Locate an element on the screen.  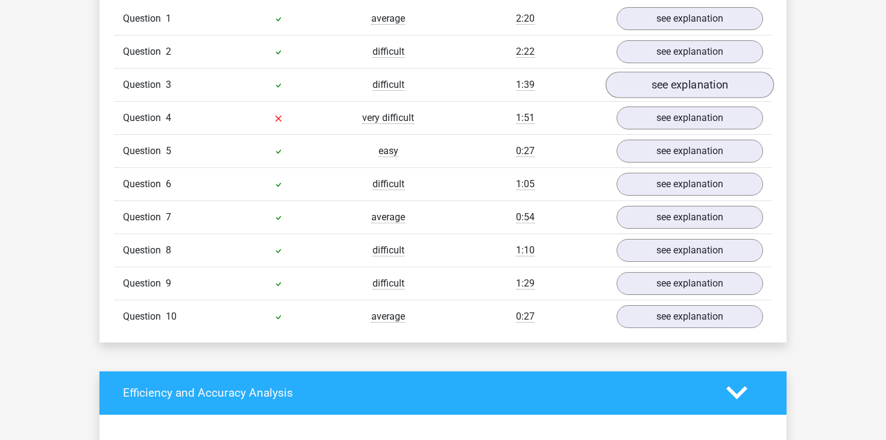
span: easy is located at coordinates (388, 151).